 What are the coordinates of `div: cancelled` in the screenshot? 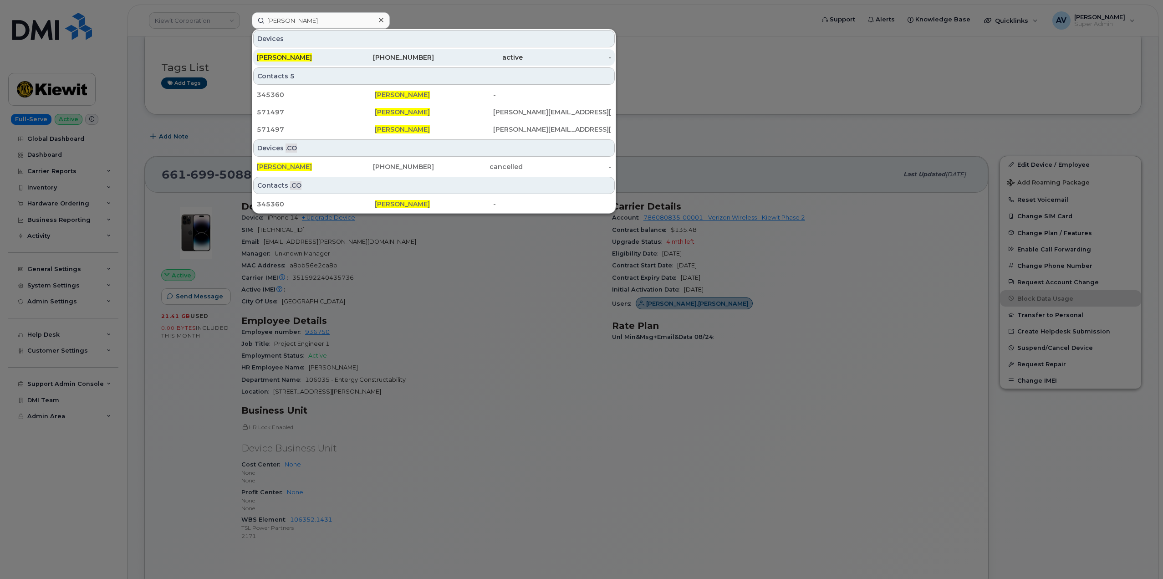 It's located at (478, 167).